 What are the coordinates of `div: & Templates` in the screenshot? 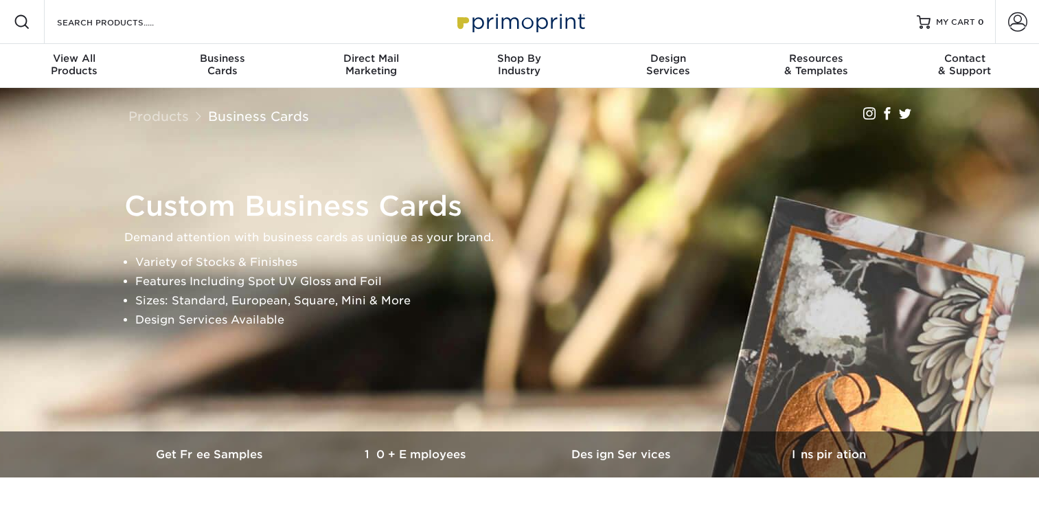 It's located at (817, 65).